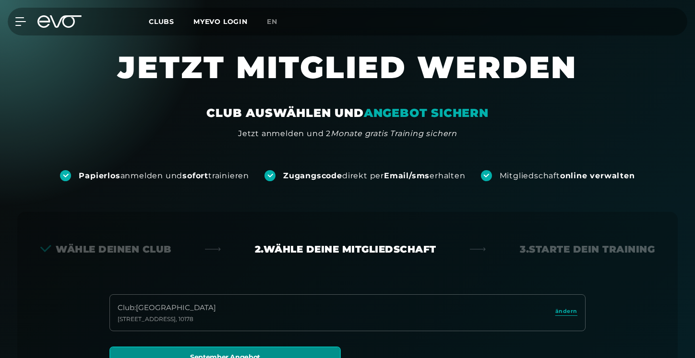 The width and height of the screenshot is (695, 358). Describe the element at coordinates (195, 176) in the screenshot. I see `strong: sofort` at that location.